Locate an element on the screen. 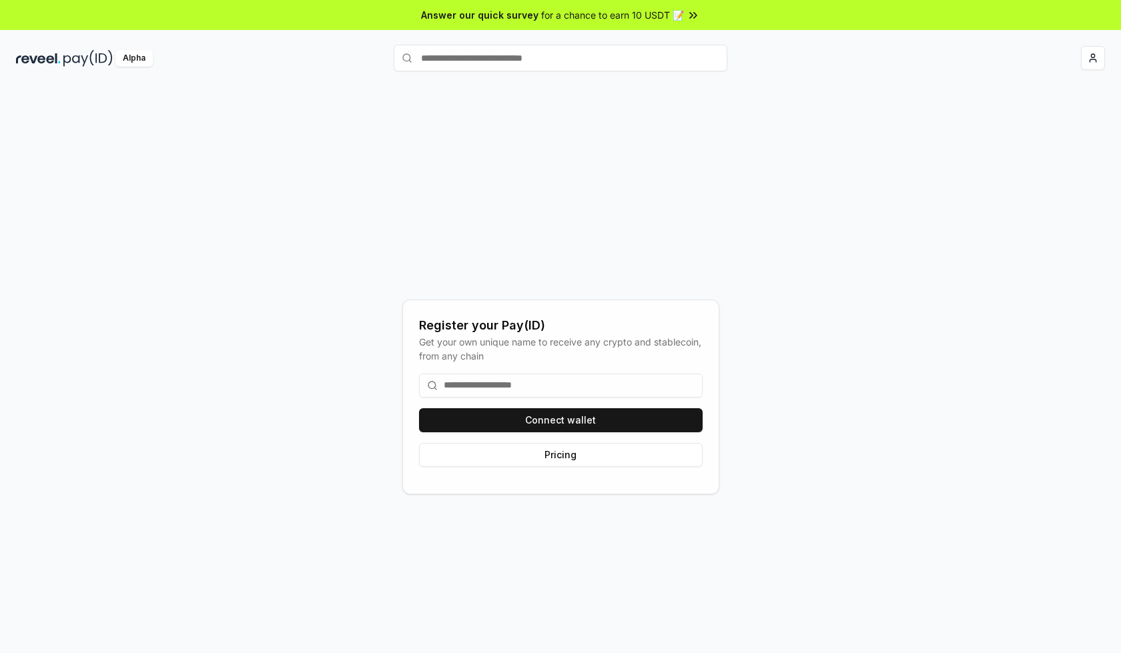  div: Get your own unique name to receive any crypto and stablecoin, from any chain is located at coordinates (560, 349).